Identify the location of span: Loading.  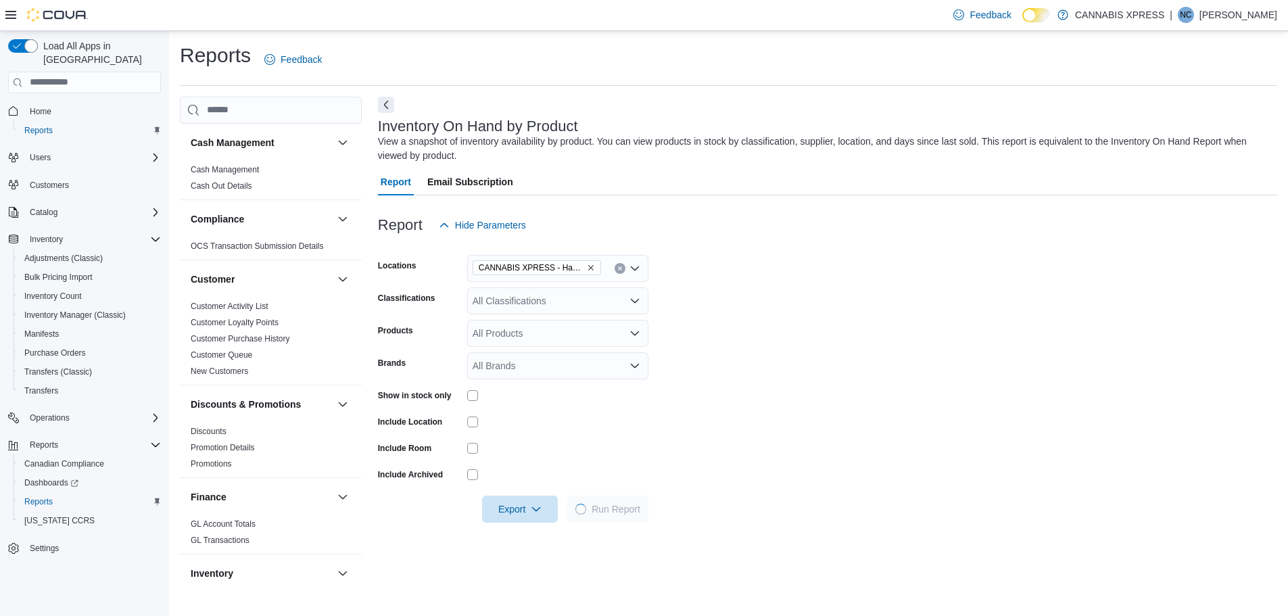
(581, 508).